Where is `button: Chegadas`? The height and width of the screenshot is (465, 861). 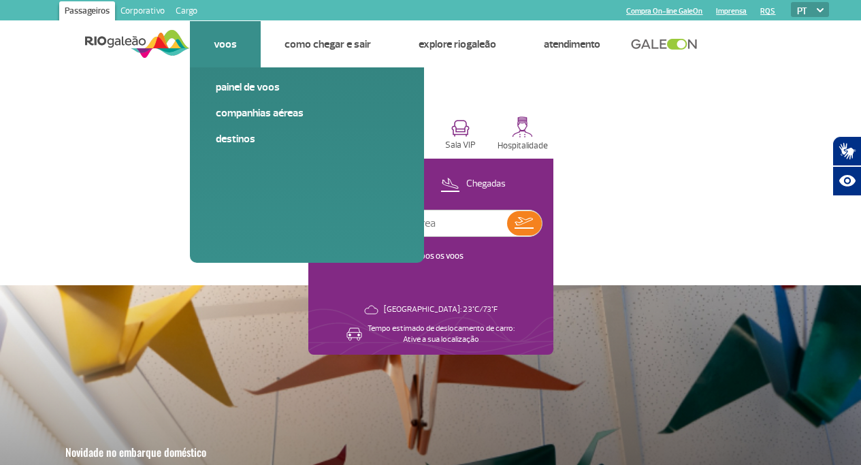
button: Chegadas is located at coordinates (473, 184).